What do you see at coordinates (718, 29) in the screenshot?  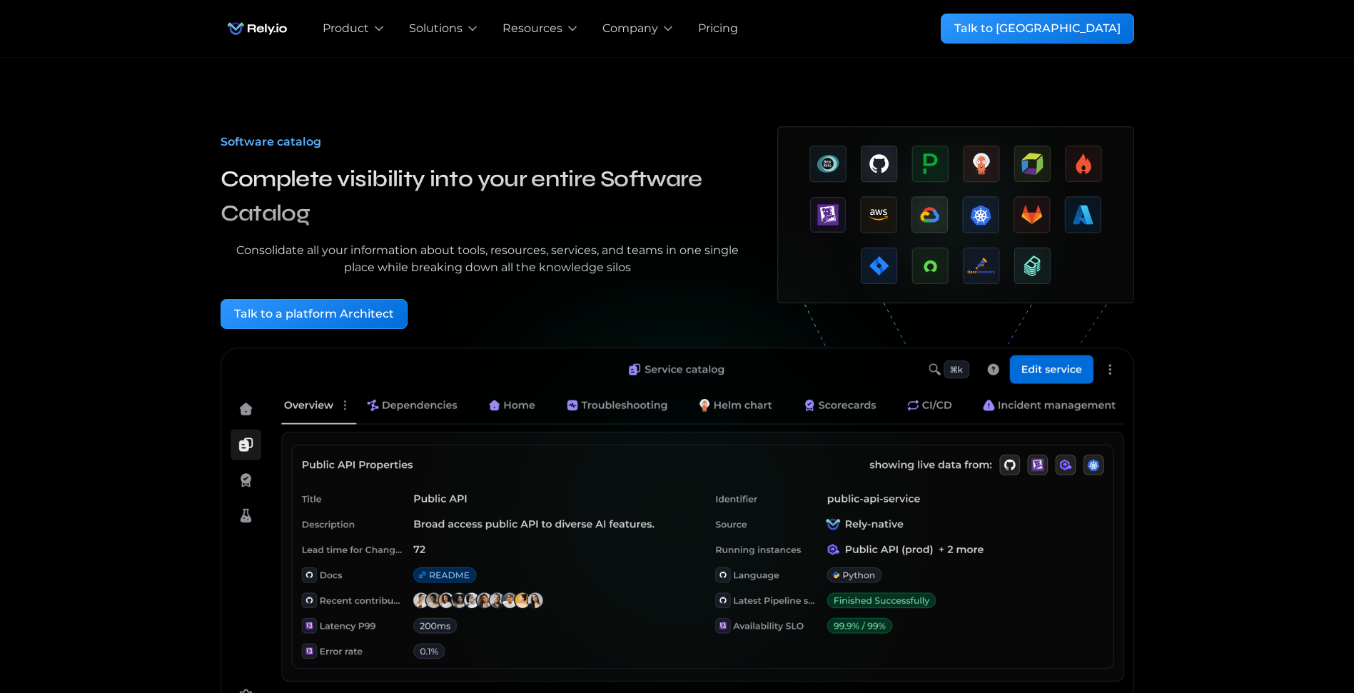 I see `a: Pricing` at bounding box center [718, 29].